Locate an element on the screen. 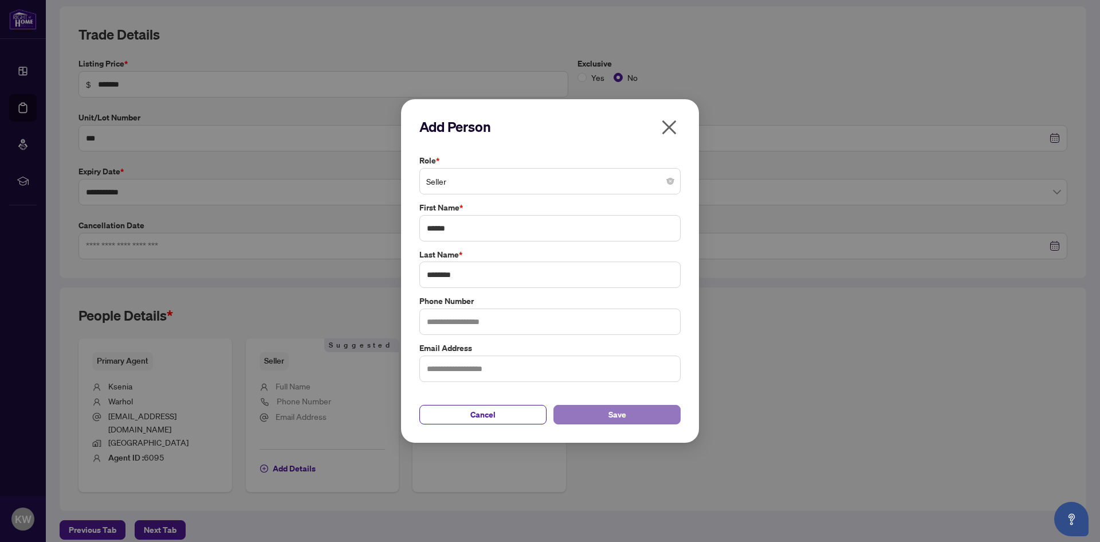  span: Cancel is located at coordinates (483, 414).